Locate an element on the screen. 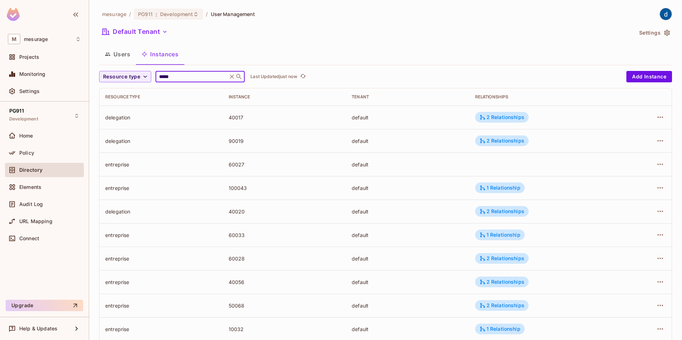 This screenshot has width=682, height=340. span: Home is located at coordinates (26, 136).